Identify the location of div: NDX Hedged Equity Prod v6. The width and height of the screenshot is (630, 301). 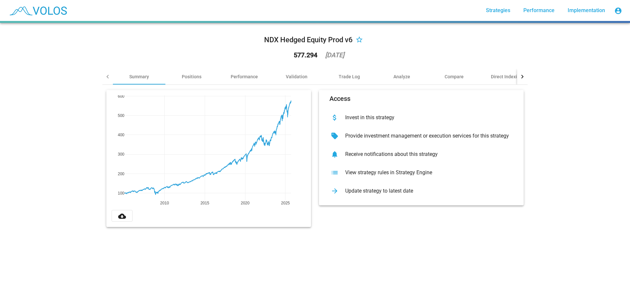
(308, 40).